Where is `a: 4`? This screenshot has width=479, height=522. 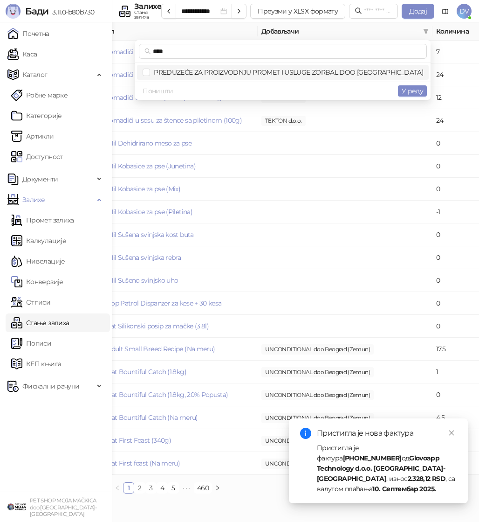
a: 4 is located at coordinates (162, 488).